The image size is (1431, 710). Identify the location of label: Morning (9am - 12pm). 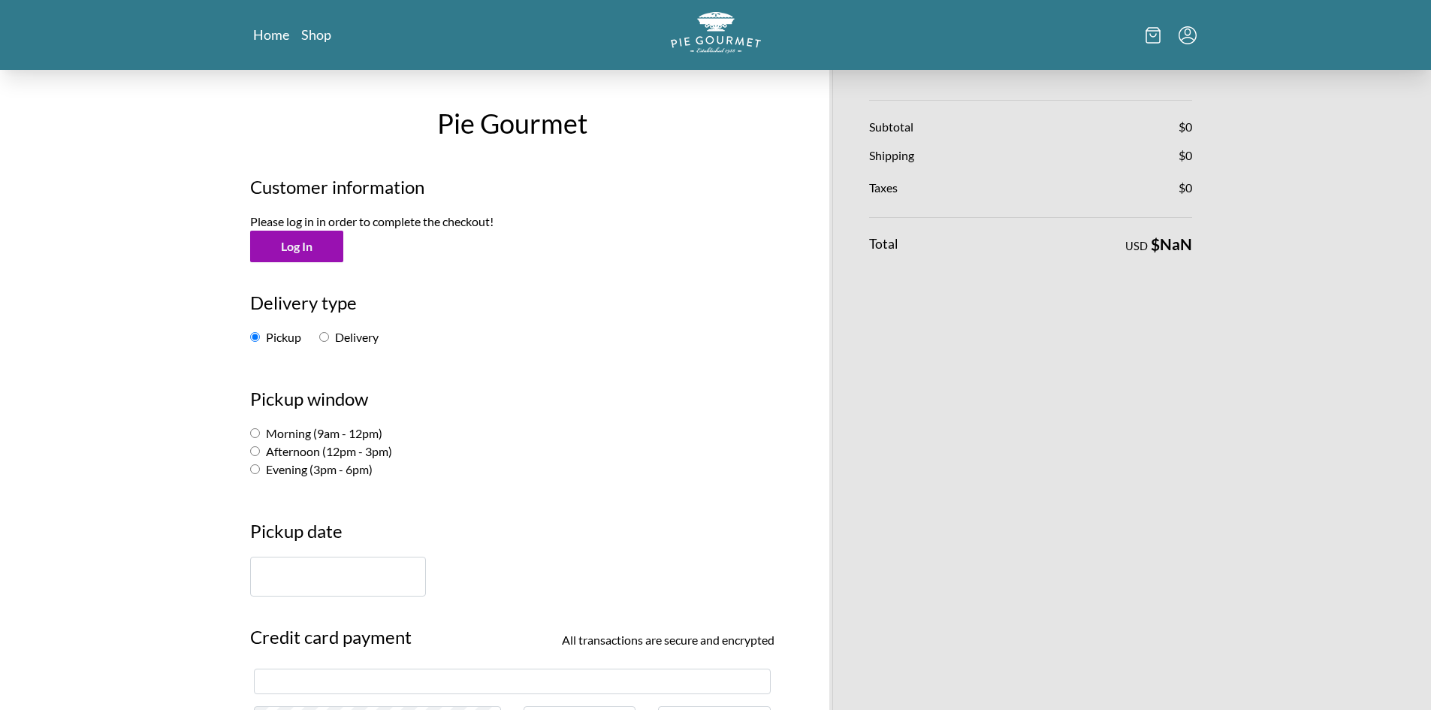
(316, 433).